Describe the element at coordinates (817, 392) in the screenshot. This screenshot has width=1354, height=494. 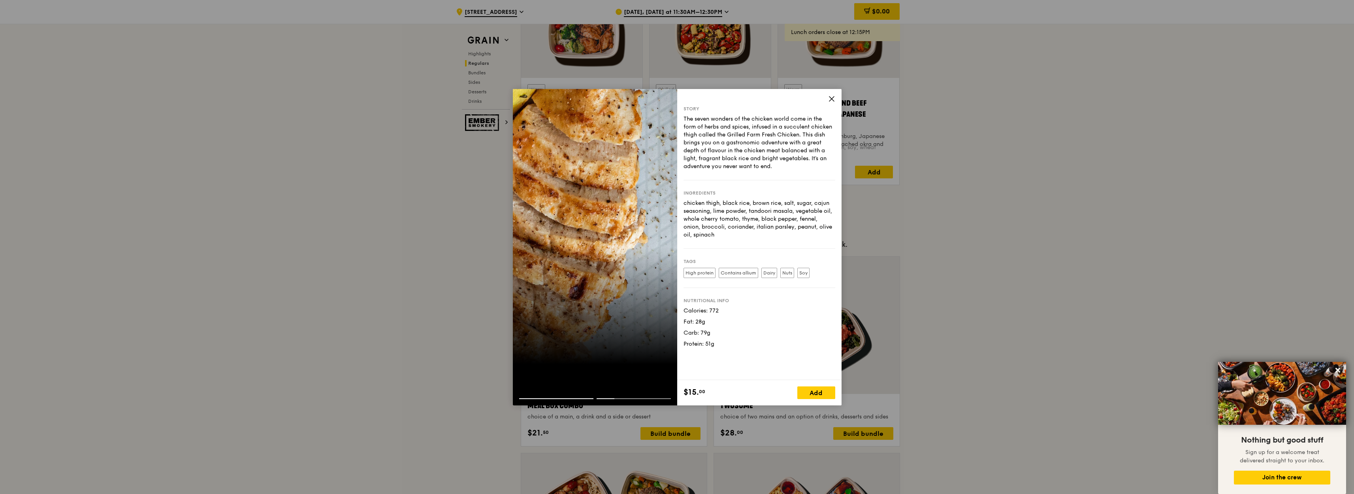
I see `div: Add` at that location.